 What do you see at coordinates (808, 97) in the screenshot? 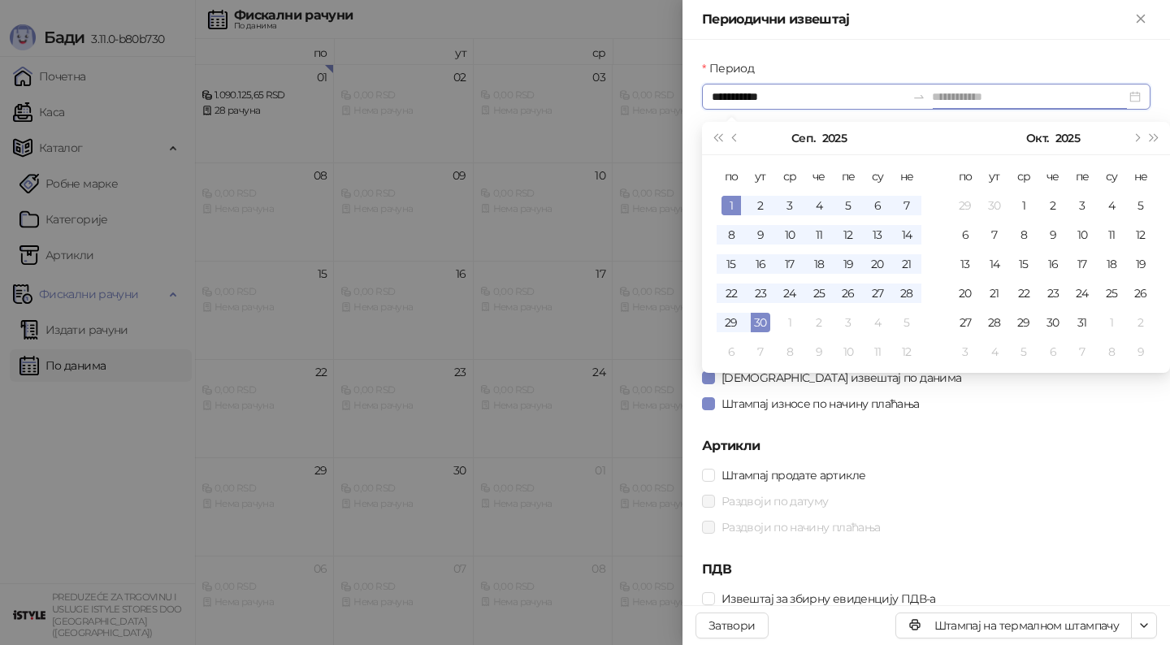
I see `input: Период` at bounding box center [808, 97].